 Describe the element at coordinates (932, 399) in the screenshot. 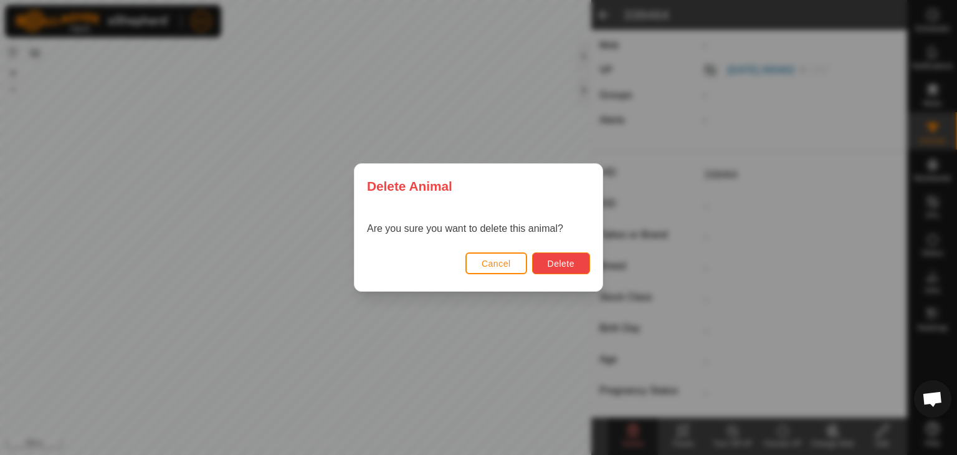

I see `div: Open chat` at that location.